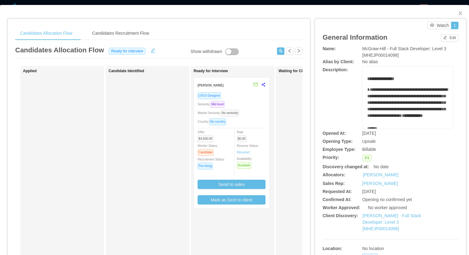 This screenshot has height=255, width=469. I want to click on span: $0.00, so click(242, 139).